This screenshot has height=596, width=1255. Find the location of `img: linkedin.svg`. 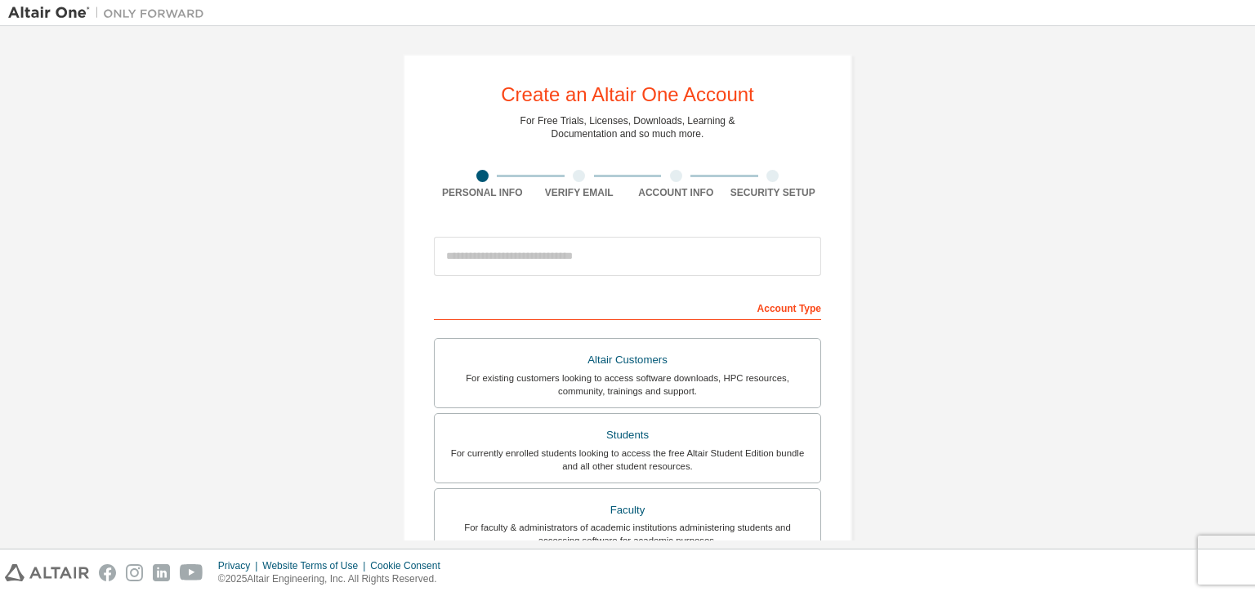

img: linkedin.svg is located at coordinates (161, 573).